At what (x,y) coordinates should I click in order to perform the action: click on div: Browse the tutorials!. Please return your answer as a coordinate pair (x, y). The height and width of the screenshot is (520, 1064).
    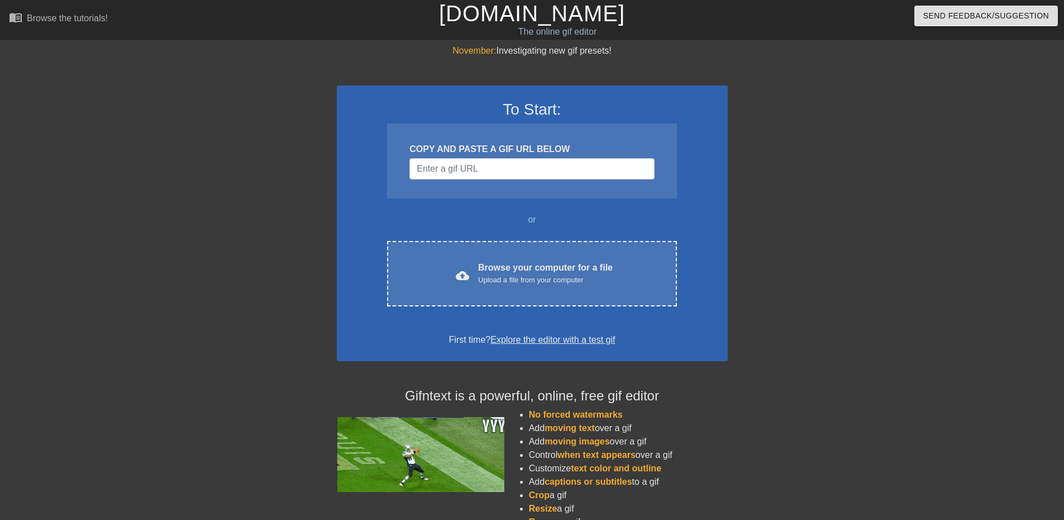
    Looking at the image, I should click on (67, 18).